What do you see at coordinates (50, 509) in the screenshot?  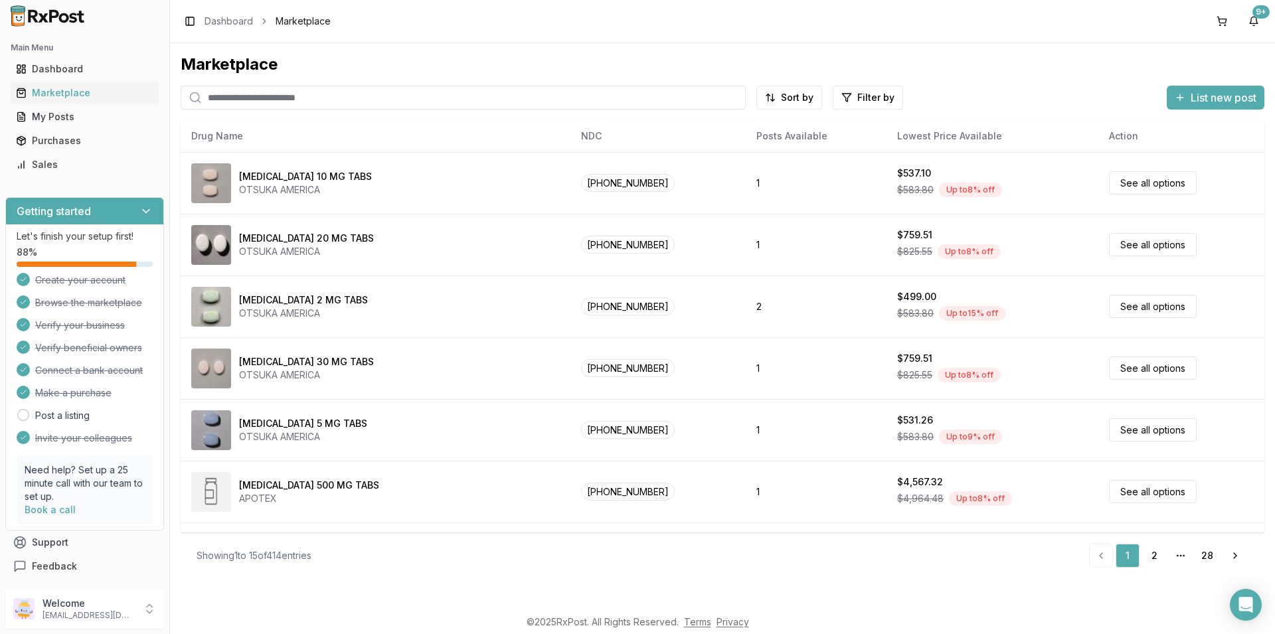 I see `a: Book a call` at bounding box center [50, 509].